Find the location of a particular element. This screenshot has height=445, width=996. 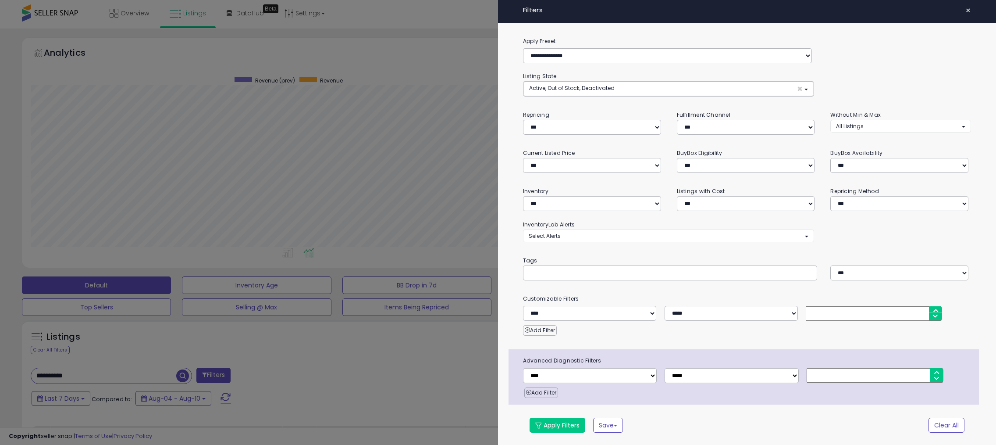

span: Advanced Diagnostic Filters is located at coordinates (747, 360).